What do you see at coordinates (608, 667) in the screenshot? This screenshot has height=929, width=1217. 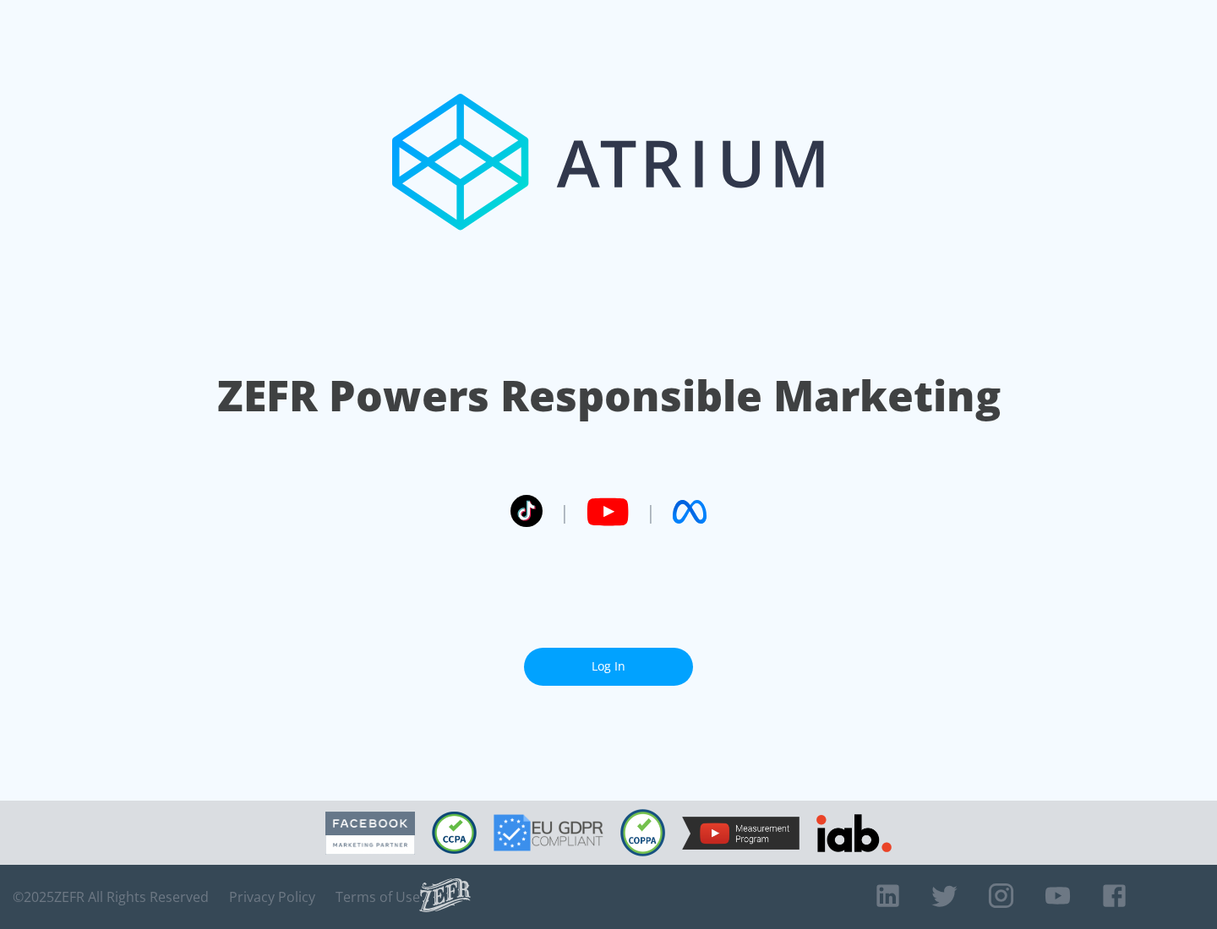 I see `a: Log In` at bounding box center [608, 667].